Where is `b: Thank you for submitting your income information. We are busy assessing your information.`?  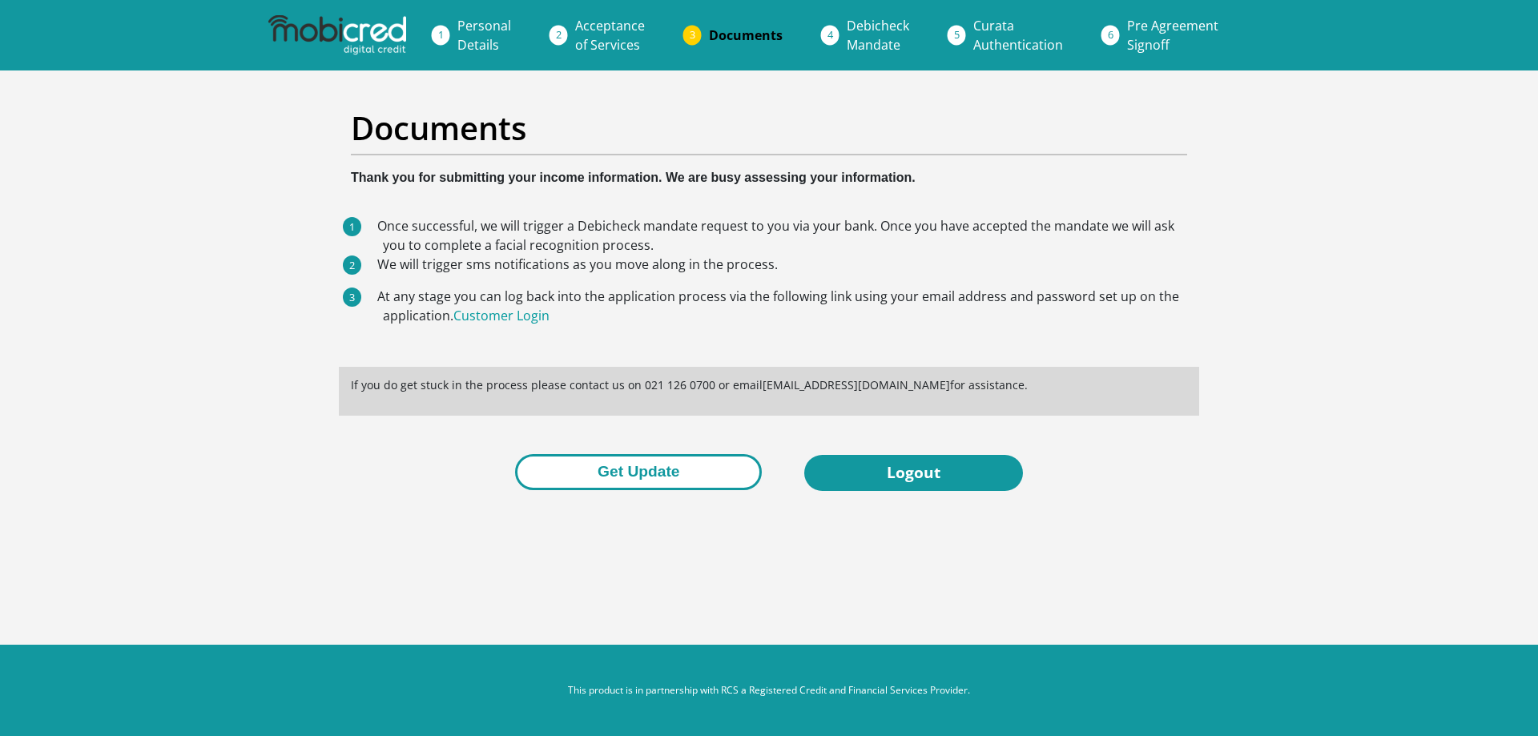 b: Thank you for submitting your income information. We are busy assessing your information. is located at coordinates (633, 177).